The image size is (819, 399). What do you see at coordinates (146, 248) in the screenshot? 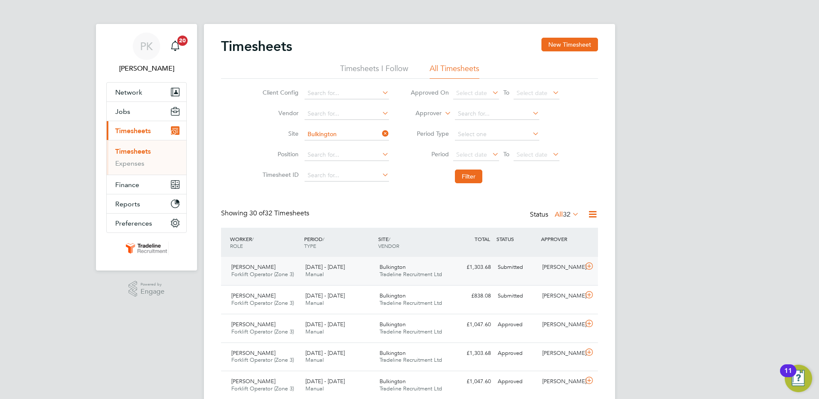
I see `a: Go to home page` at bounding box center [146, 248].